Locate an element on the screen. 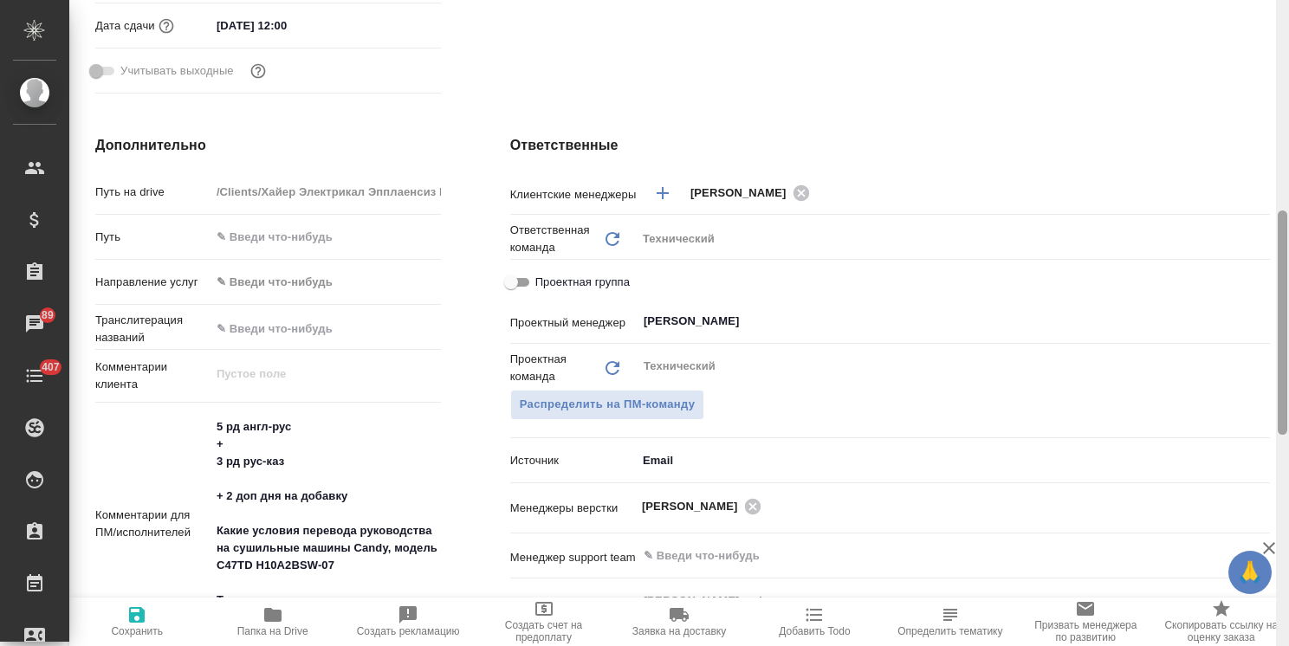 Image resolution: width=1289 pixels, height=646 pixels. button: Сохранить is located at coordinates (137, 622).